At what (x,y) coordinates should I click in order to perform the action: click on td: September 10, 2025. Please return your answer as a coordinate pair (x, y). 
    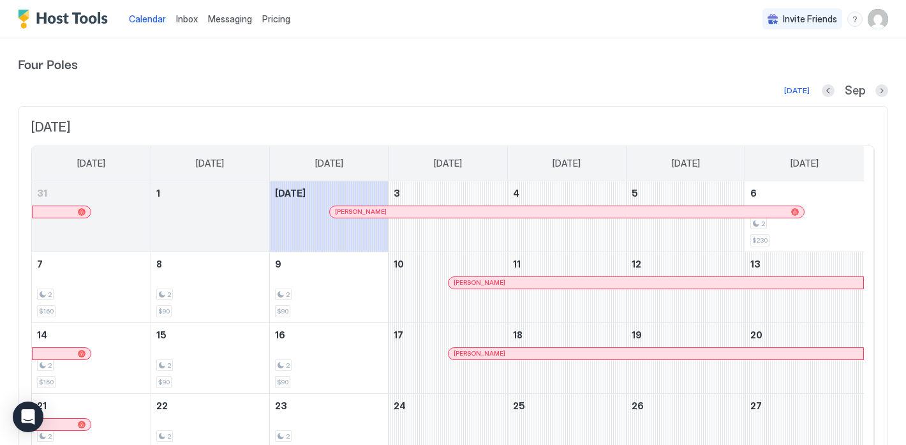
    Looking at the image, I should click on (448, 287).